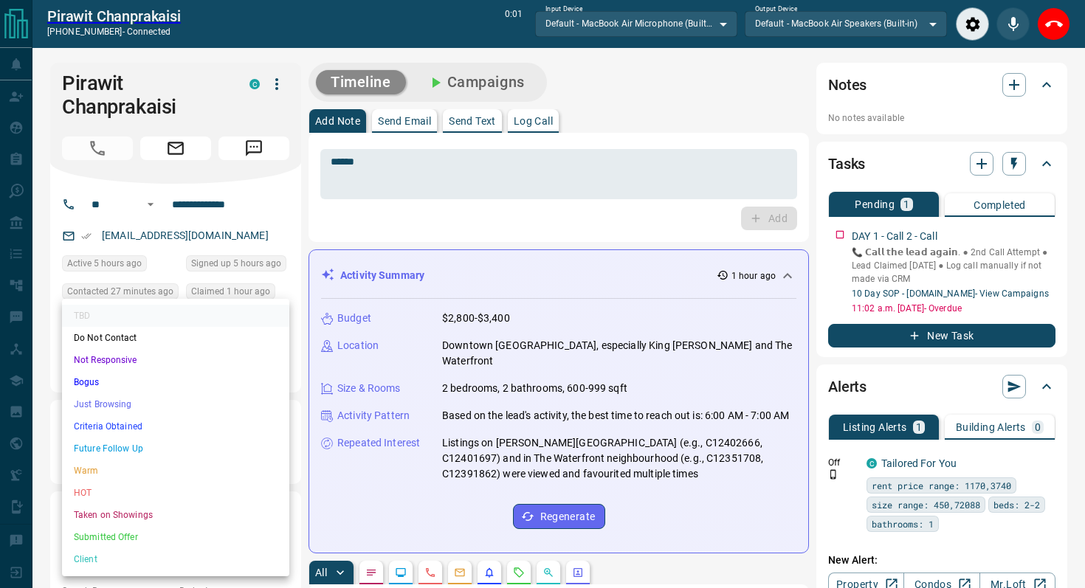 Image resolution: width=1085 pixels, height=588 pixels. What do you see at coordinates (176, 537) in the screenshot?
I see `li: Submitted Offer` at bounding box center [176, 537].